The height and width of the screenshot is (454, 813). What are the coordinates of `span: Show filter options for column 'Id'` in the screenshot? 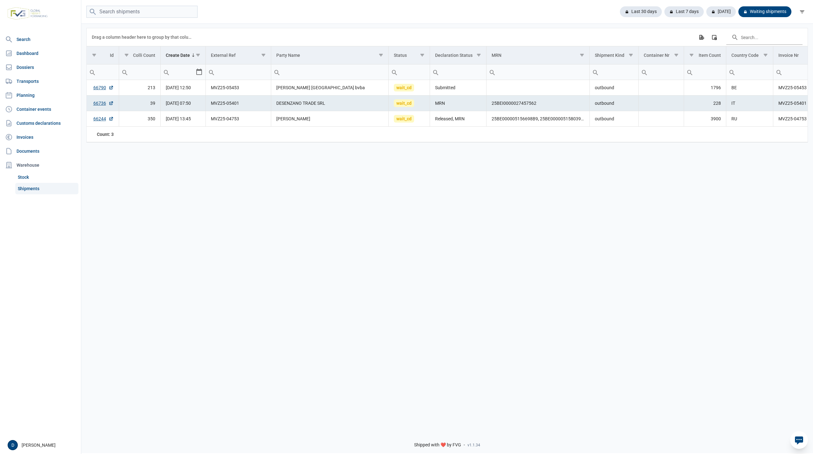 It's located at (94, 55).